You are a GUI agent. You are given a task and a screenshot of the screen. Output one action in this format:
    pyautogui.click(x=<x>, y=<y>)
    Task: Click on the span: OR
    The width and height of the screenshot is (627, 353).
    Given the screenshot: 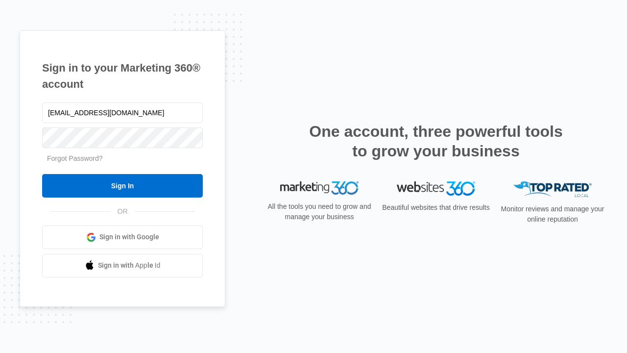 What is the action you would take?
    pyautogui.click(x=122, y=211)
    